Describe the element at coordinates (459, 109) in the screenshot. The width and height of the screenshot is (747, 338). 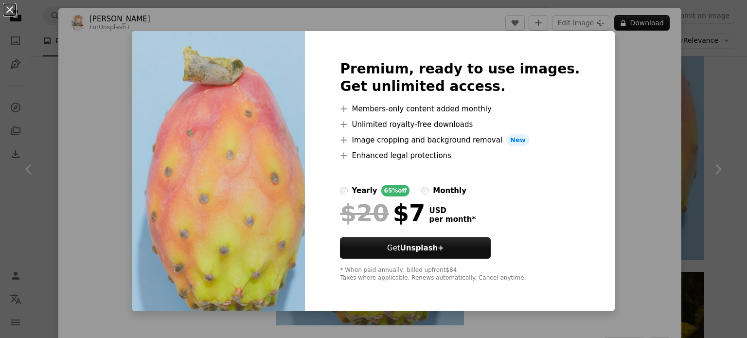
I see `li: Members-only content added monthly` at that location.